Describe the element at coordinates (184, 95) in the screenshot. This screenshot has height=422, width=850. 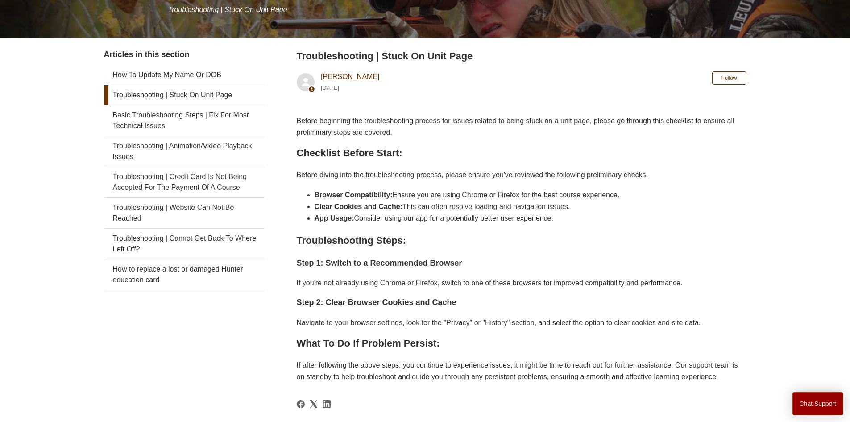
I see `a: Troubleshooting | Stuck On Unit Page` at that location.